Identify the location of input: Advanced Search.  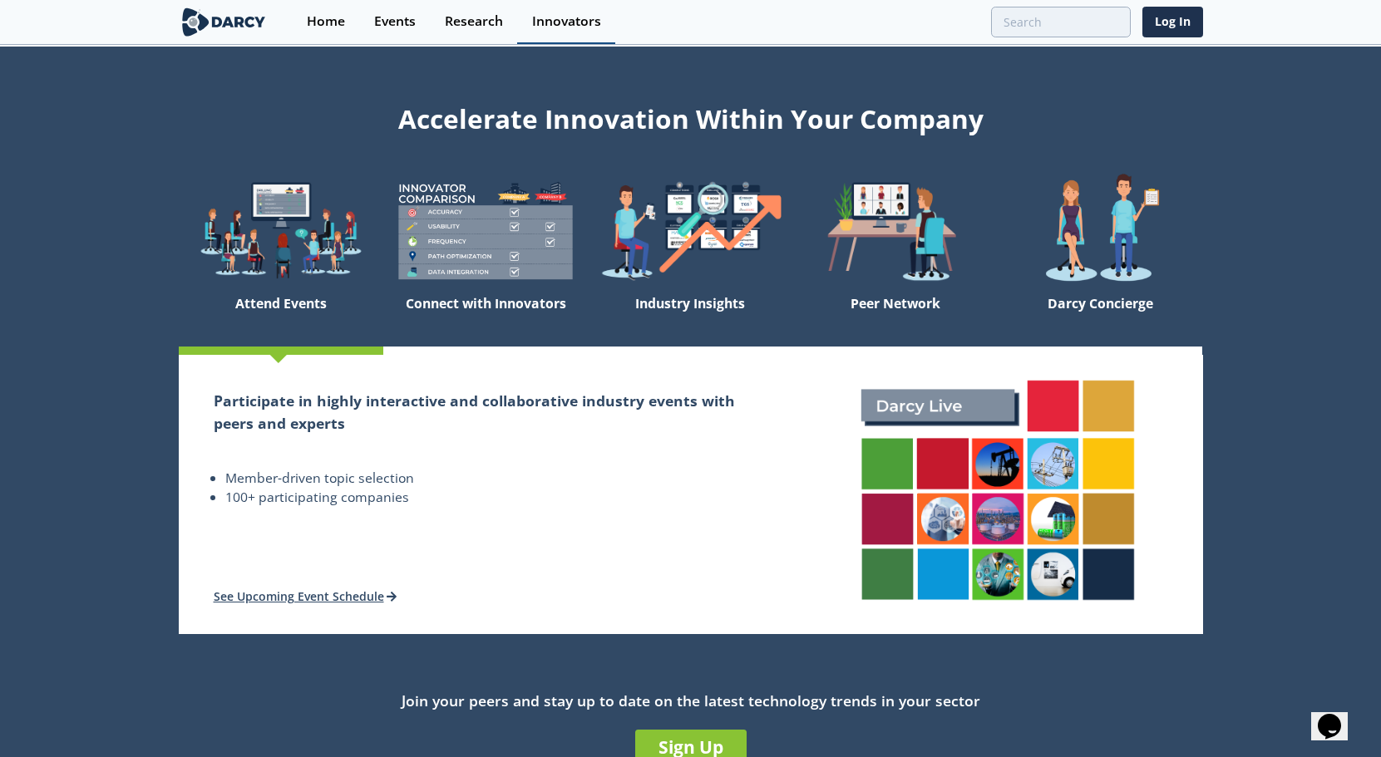
(1061, 22).